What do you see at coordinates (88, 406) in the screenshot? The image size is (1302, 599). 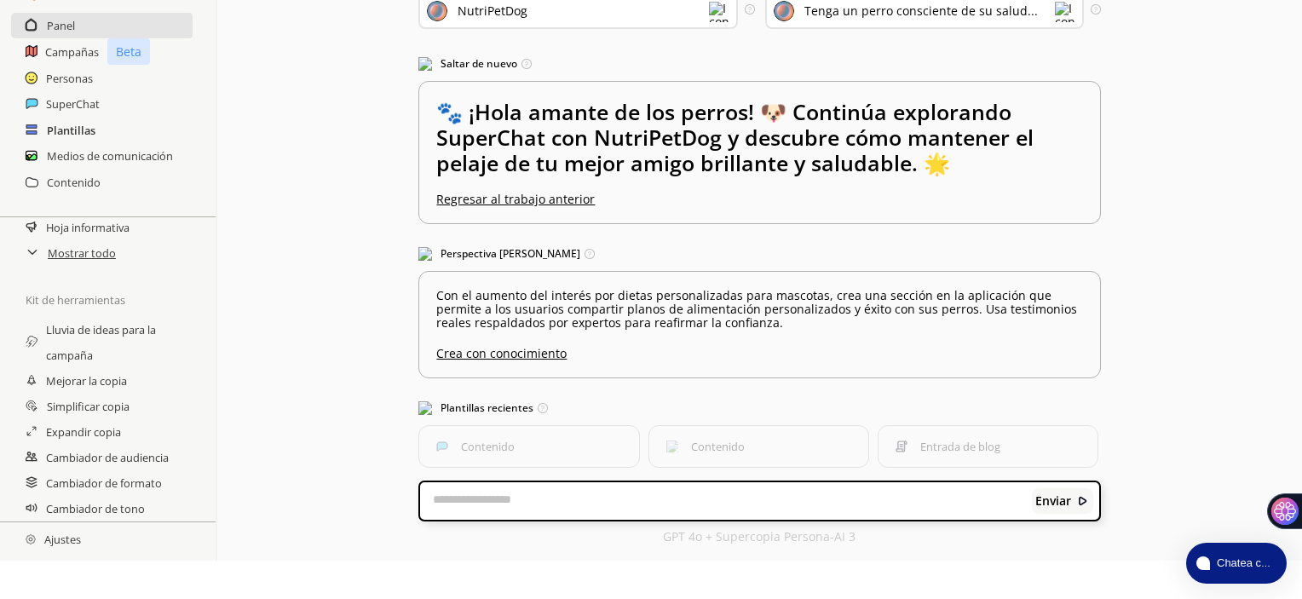 I see `font: Simplificar copia` at bounding box center [88, 406].